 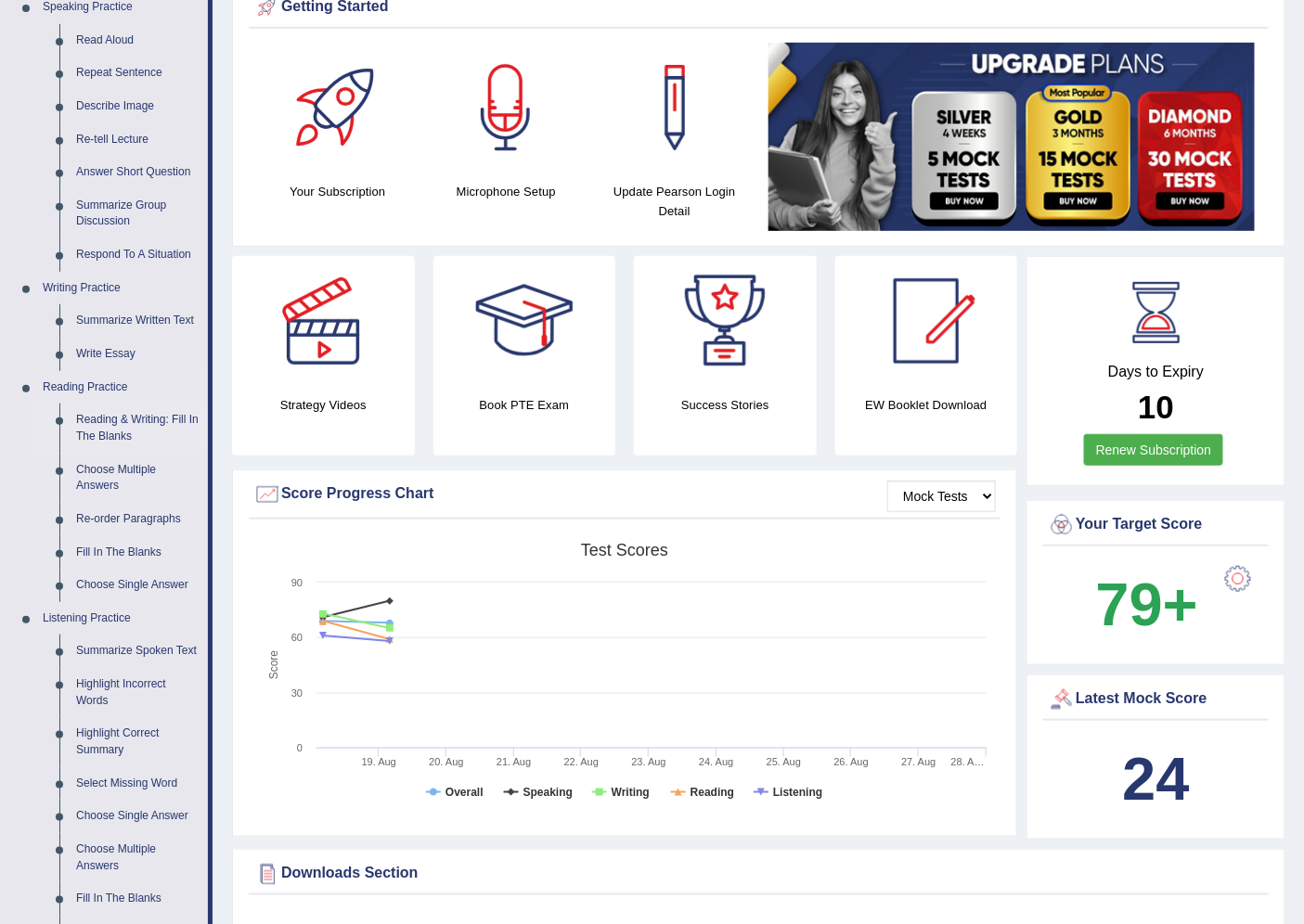 I want to click on tspan: 24. Aug, so click(x=715, y=762).